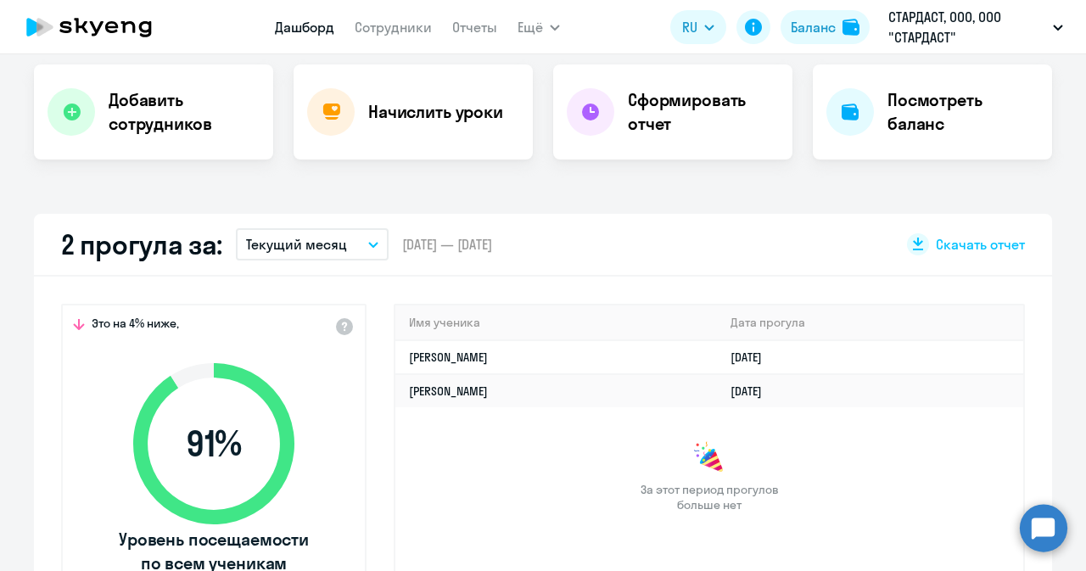 This screenshot has height=571, width=1086. Describe the element at coordinates (393, 27) in the screenshot. I see `a: Сотрудники` at that location.